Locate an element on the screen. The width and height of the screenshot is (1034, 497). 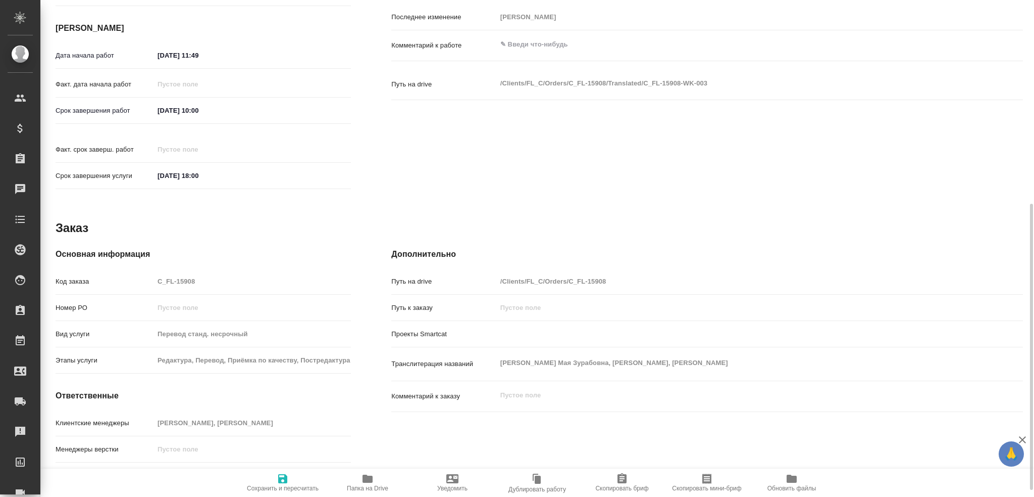
button: Сохранить и пересчитать is located at coordinates (283, 482).